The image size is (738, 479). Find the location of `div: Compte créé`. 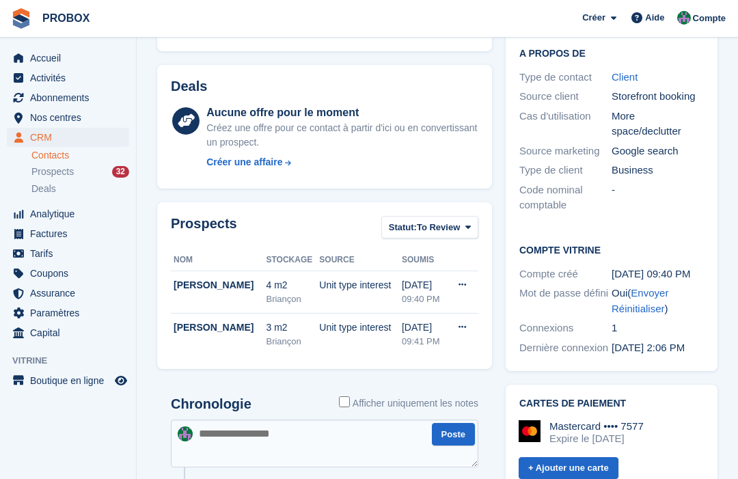

div: Compte créé is located at coordinates (565, 274).